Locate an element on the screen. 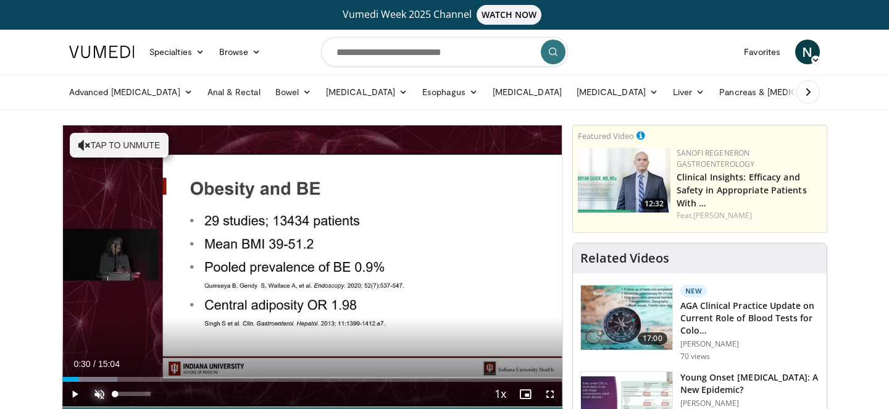 The width and height of the screenshot is (889, 409). img: 9319a17c-ea45-4555-a2c0-30ea7aed39c4.150x105_q85_crop-smart_upscale.jpg is located at coordinates (627, 317).